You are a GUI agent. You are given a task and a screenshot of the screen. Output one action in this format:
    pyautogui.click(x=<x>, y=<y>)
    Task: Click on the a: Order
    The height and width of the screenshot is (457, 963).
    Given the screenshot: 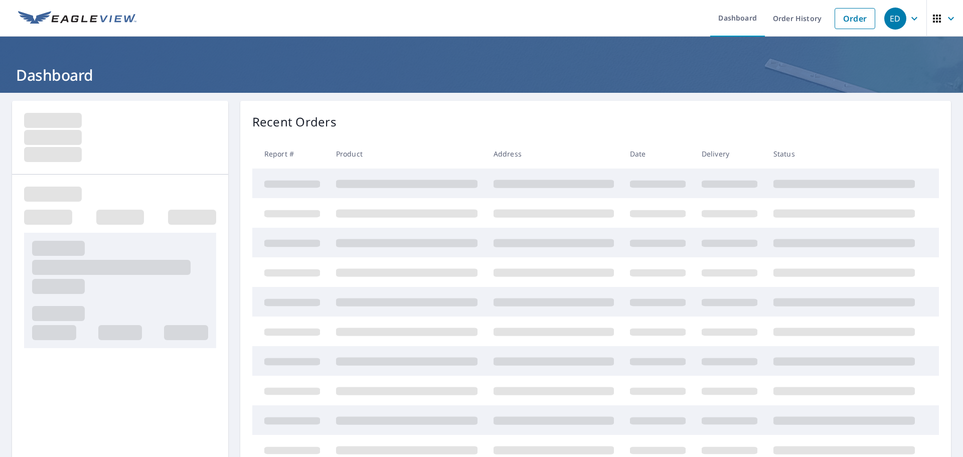 What is the action you would take?
    pyautogui.click(x=854, y=19)
    